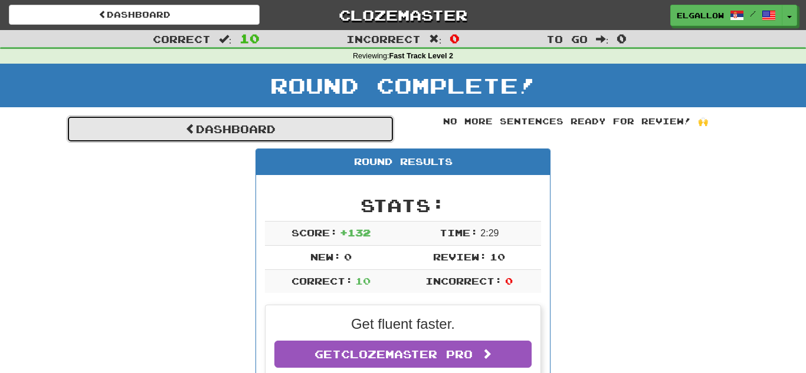 The height and width of the screenshot is (373, 806). Describe the element at coordinates (402, 15) in the screenshot. I see `a: Clozemaster` at that location.